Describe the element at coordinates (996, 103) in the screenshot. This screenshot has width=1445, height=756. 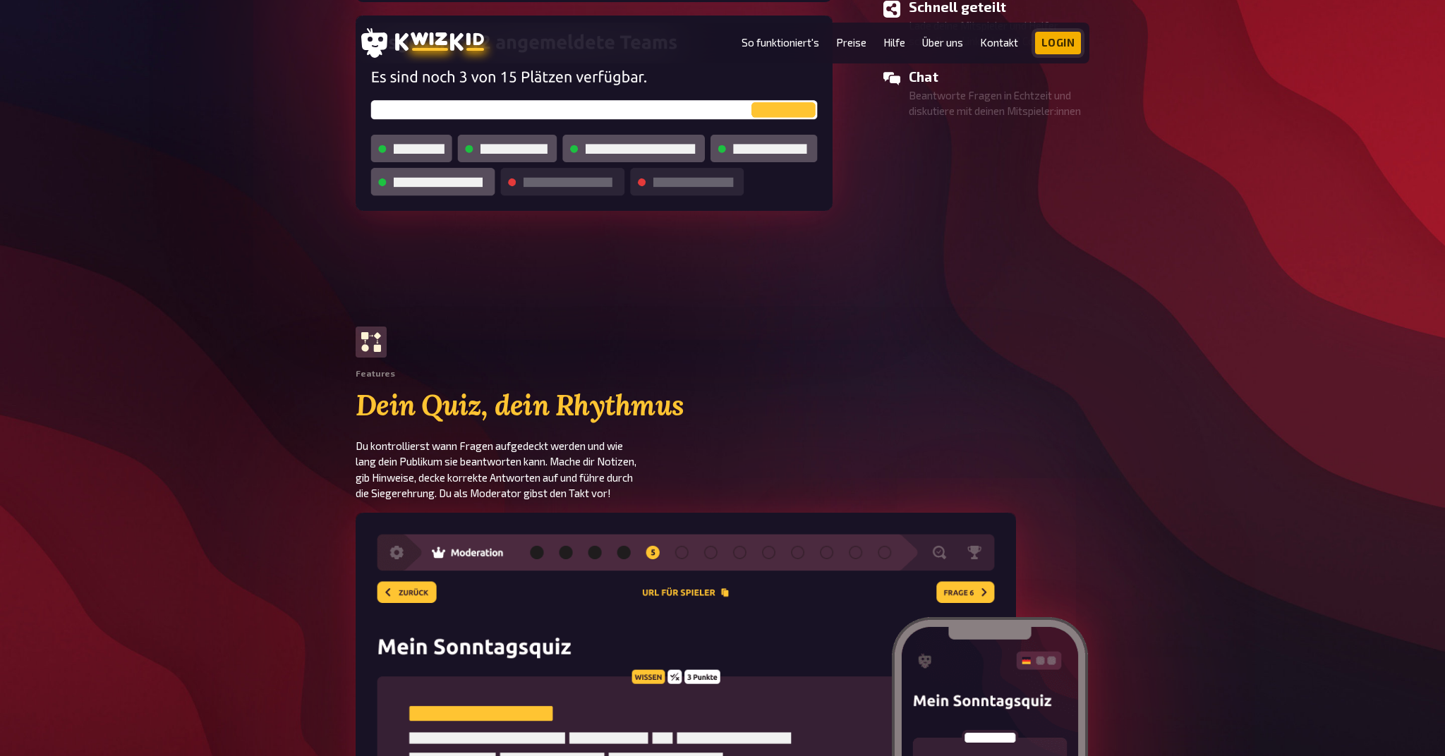
I see `p: Beantworte Fragen in Echtzeit und diskutiere mit deinen Mitspieler:innen` at that location.